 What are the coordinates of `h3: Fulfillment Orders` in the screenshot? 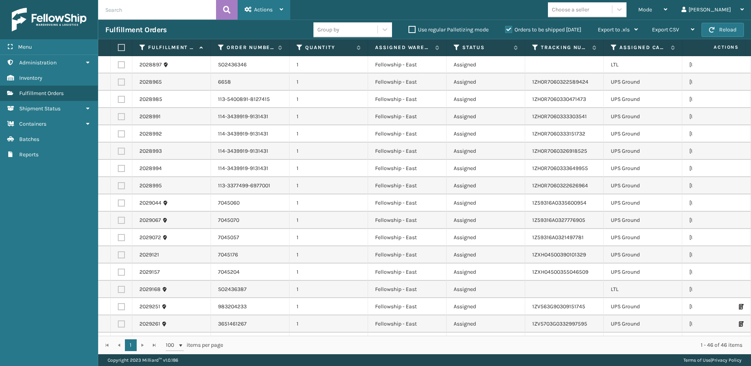 It's located at (136, 30).